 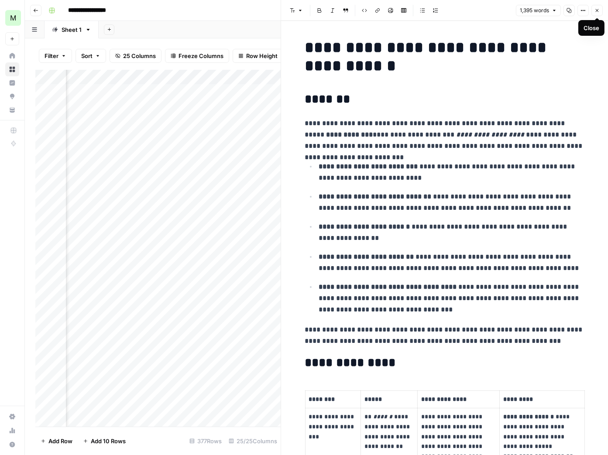 I want to click on span: 25 Columns, so click(x=139, y=56).